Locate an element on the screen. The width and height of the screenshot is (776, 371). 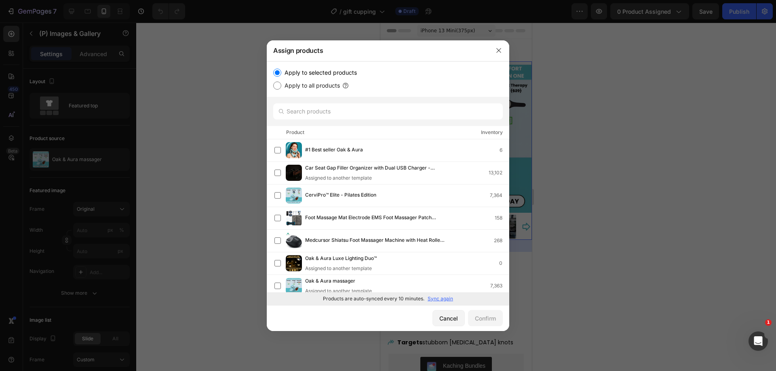
div: Cancel is located at coordinates (449, 318).